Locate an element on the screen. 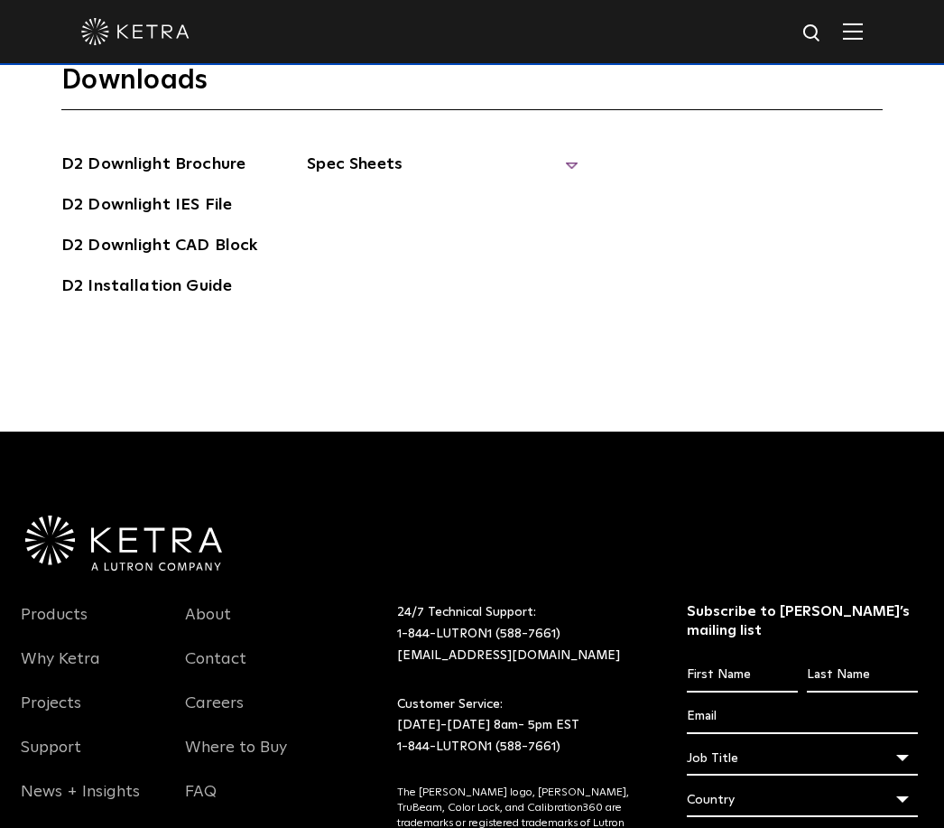  h3: Downloads is located at coordinates (472, 87).